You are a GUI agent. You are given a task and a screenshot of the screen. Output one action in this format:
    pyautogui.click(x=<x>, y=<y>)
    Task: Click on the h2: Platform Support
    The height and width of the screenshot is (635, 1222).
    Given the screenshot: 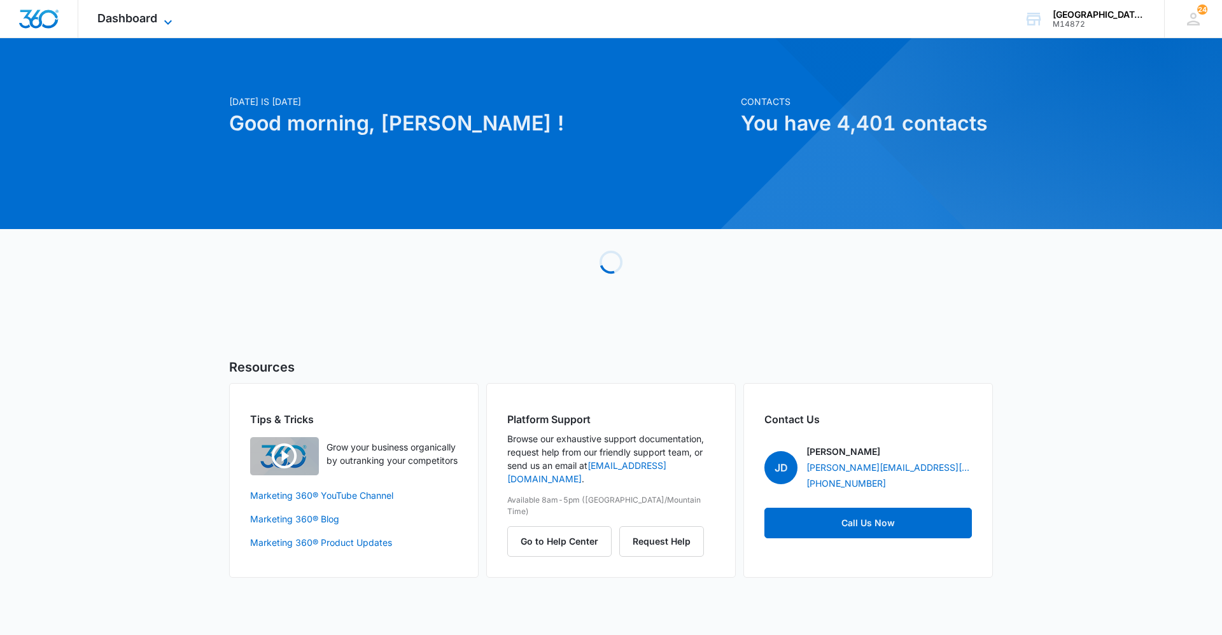 What is the action you would take?
    pyautogui.click(x=611, y=419)
    